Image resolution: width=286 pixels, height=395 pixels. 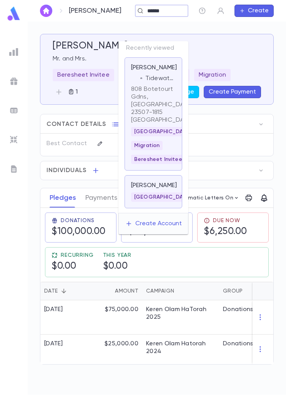 What do you see at coordinates (77, 255) in the screenshot?
I see `span: Recurring` at bounding box center [77, 255].